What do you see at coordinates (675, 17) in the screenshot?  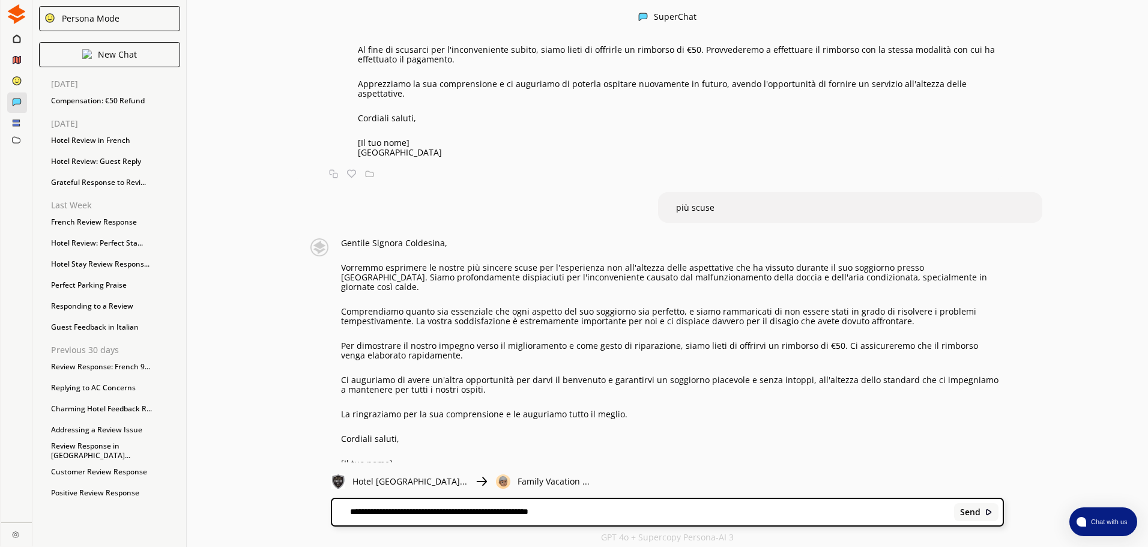 I see `div: SuperChat` at bounding box center [675, 17].